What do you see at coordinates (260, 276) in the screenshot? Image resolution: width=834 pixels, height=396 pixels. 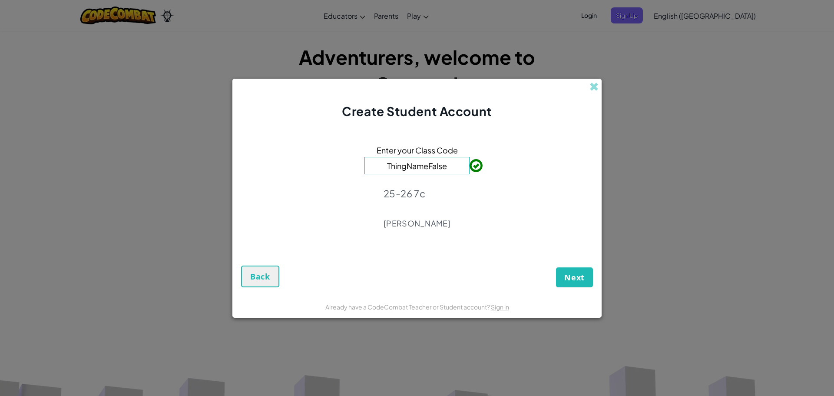 I see `button: Back` at bounding box center [260, 276].